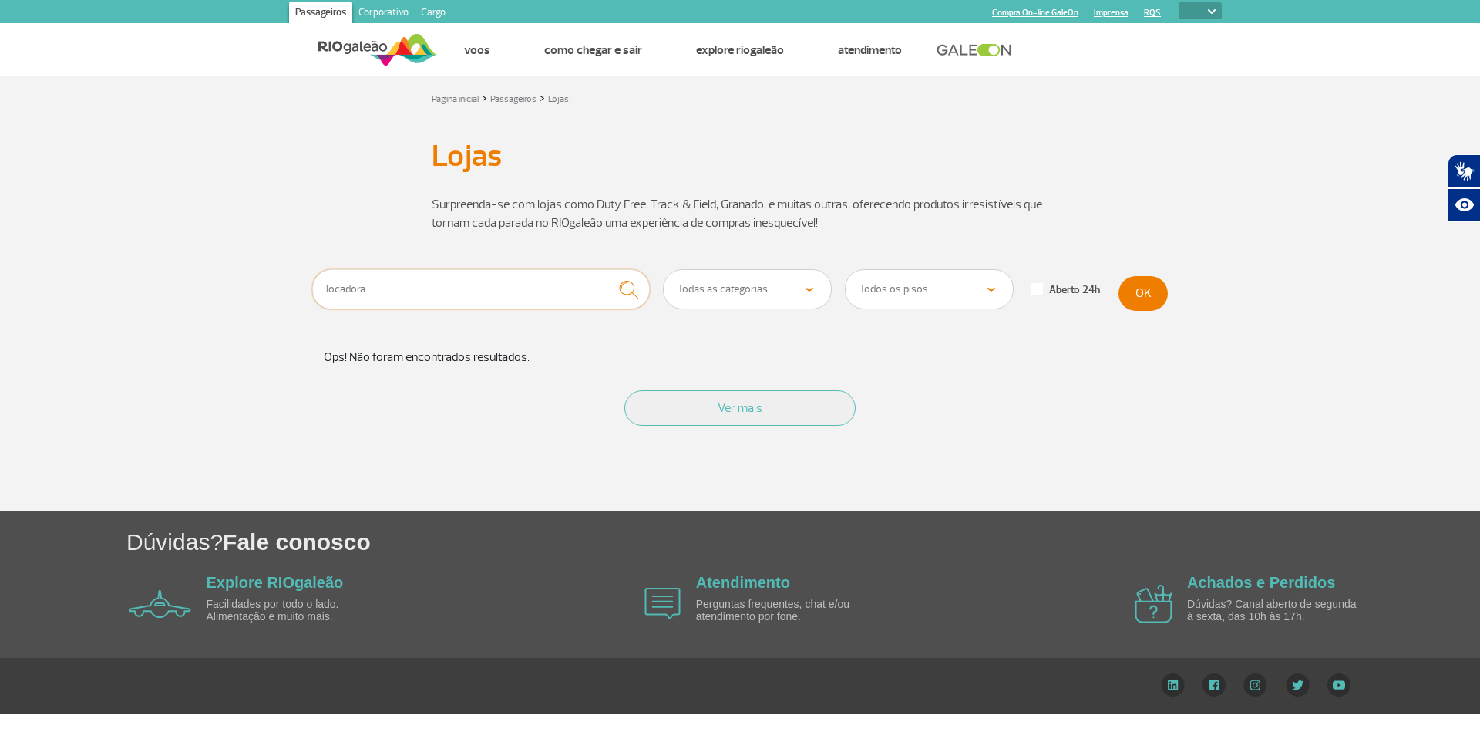 This screenshot has height=729, width=1480. I want to click on a: Achados e Perdidos, so click(1261, 582).